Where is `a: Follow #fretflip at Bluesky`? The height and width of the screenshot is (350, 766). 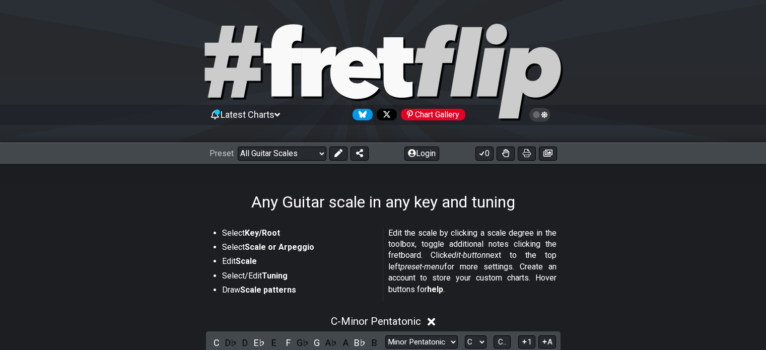
a: Follow #fretflip at Bluesky is located at coordinates (360, 114).